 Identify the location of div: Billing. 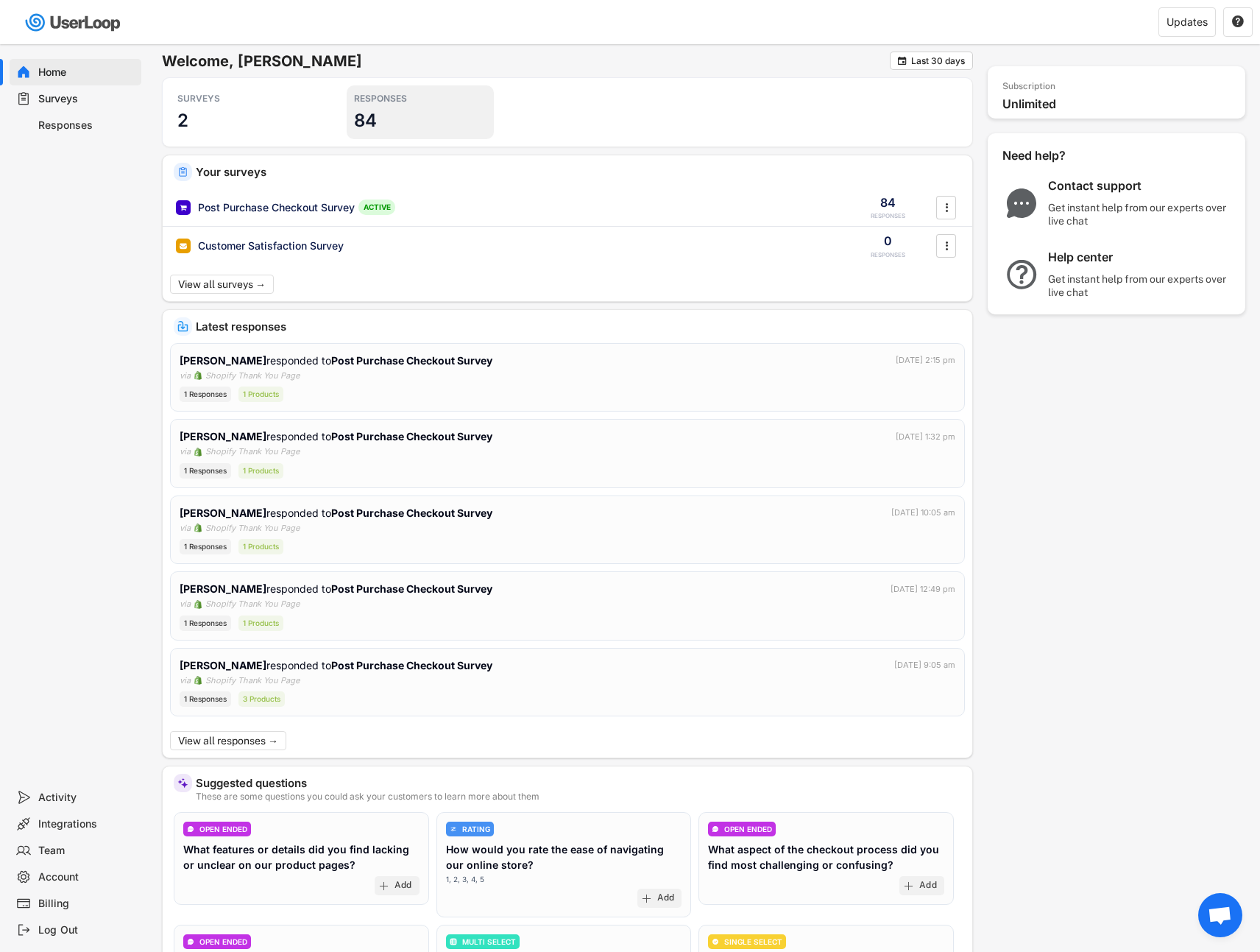
(87, 904).